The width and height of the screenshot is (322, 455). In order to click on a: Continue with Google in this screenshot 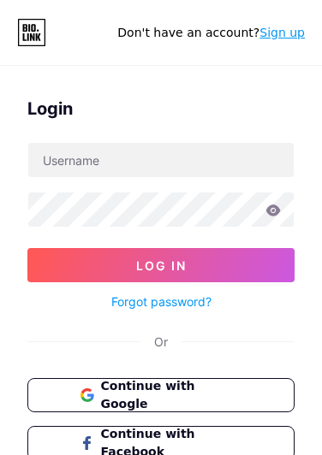, I will do `click(161, 395)`.